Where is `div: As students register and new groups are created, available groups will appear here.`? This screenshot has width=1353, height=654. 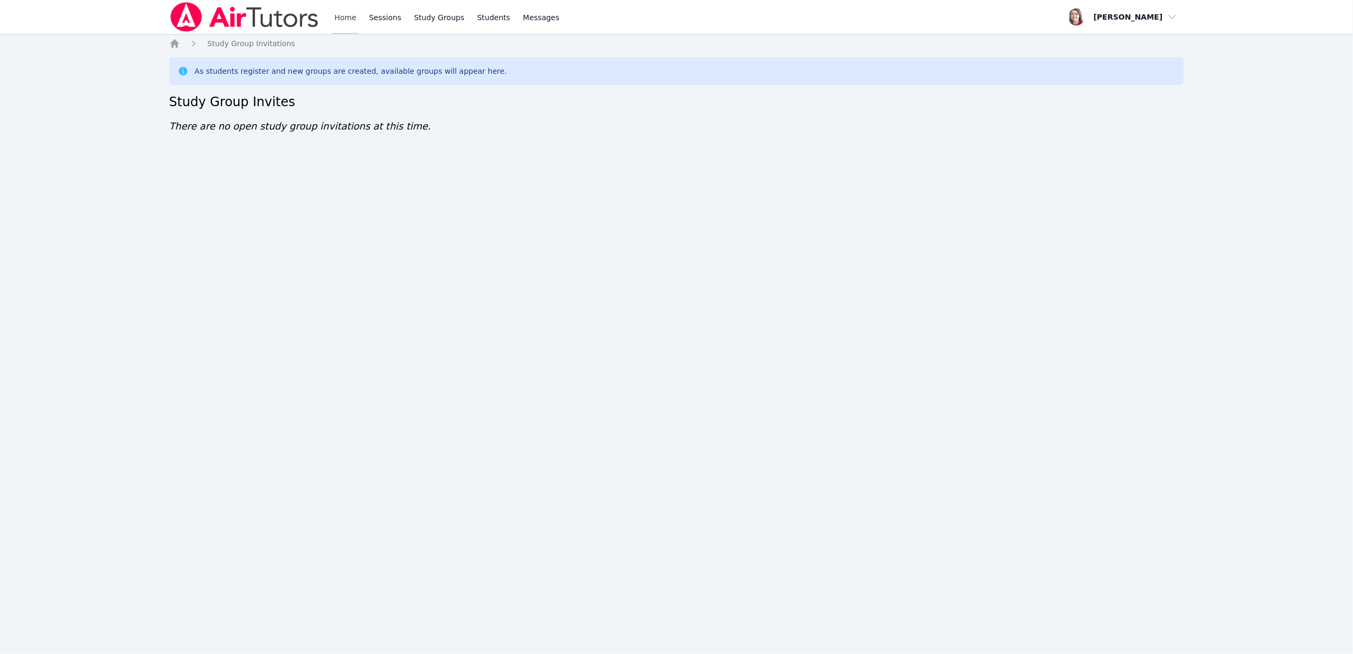
div: As students register and new groups are created, available groups will appear here. is located at coordinates (351, 71).